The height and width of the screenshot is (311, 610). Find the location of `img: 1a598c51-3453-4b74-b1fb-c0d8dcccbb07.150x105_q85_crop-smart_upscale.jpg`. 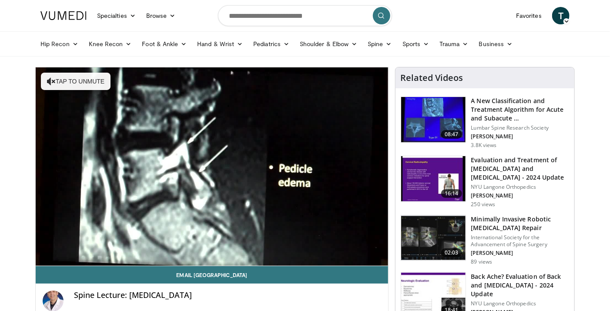

img: 1a598c51-3453-4b74-b1fb-c0d8dcccbb07.150x105_q85_crop-smart_upscale.jpg is located at coordinates (433, 179).